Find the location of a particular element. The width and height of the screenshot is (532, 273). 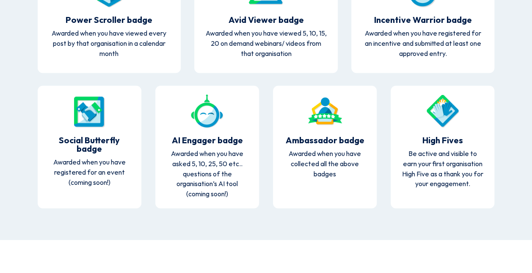

div: Awarded when you have collected all the above badges is located at coordinates (325, 164).